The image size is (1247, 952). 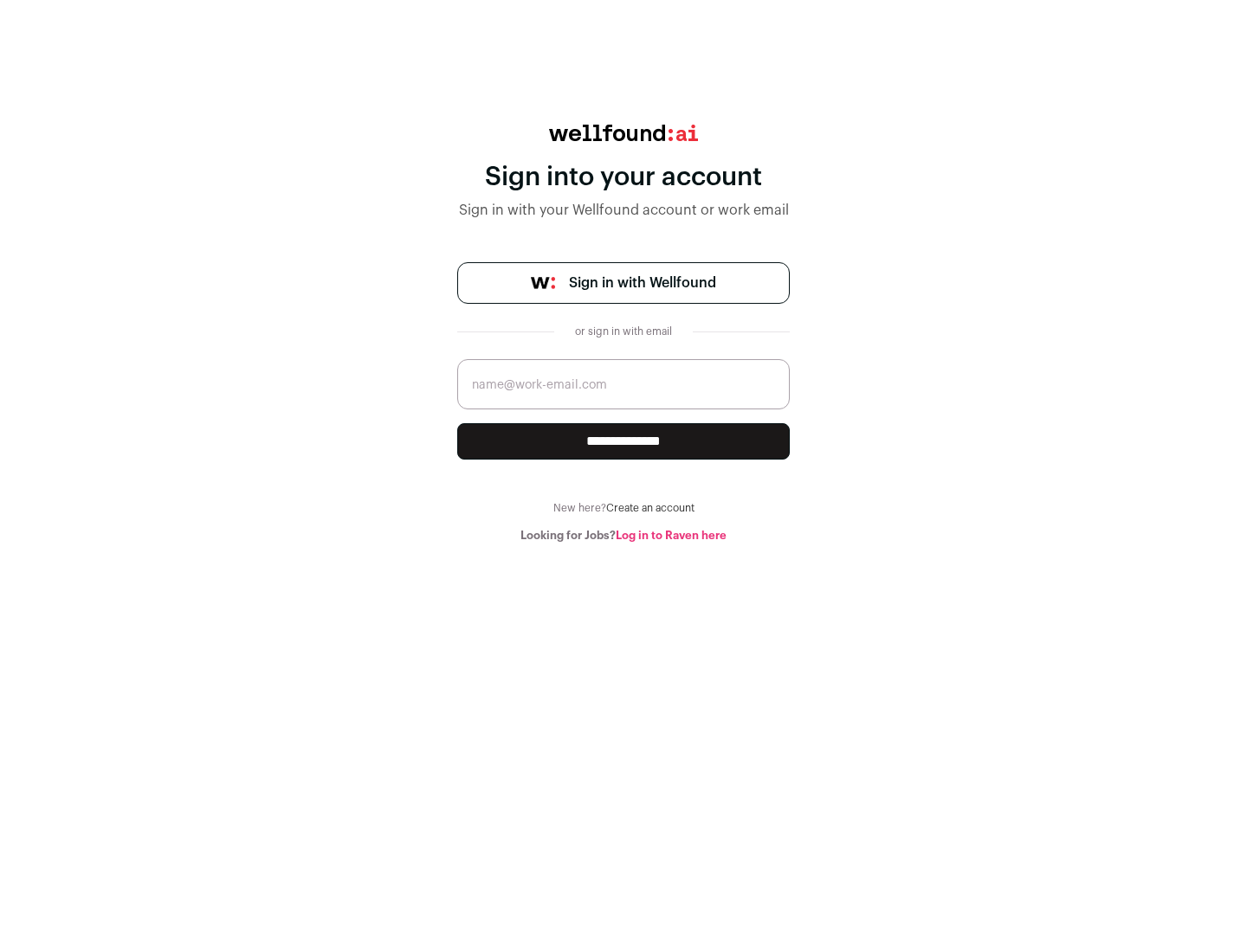 What do you see at coordinates (643, 283) in the screenshot?
I see `span: Sign in with Wellfound` at bounding box center [643, 283].